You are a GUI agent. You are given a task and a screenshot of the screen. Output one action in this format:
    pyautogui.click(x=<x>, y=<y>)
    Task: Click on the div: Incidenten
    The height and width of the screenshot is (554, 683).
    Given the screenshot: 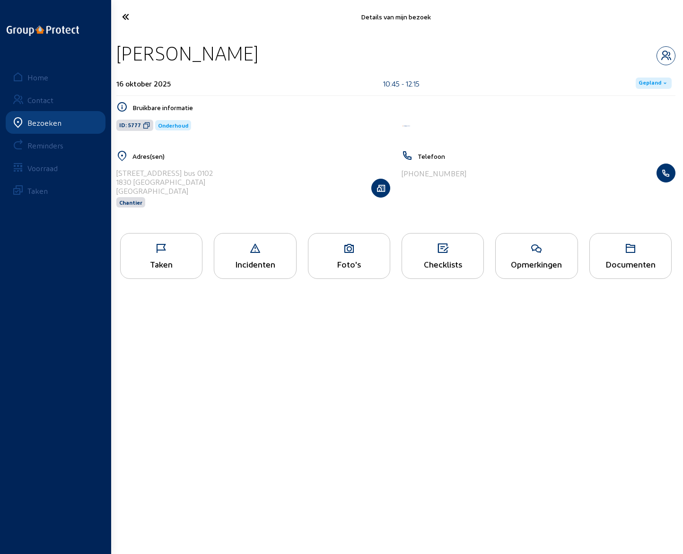 What is the action you would take?
    pyautogui.click(x=255, y=264)
    